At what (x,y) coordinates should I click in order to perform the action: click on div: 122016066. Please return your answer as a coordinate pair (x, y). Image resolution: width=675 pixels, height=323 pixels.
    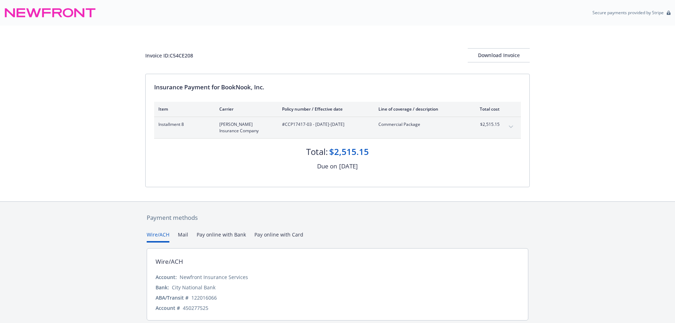
    Looking at the image, I should click on (204, 297).